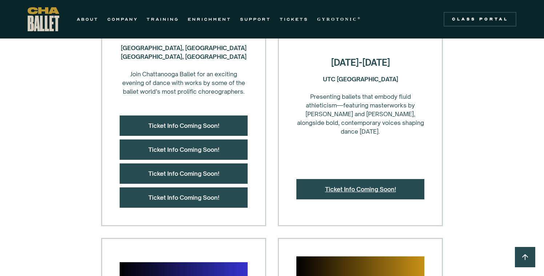  I want to click on a: TICKETS, so click(294, 19).